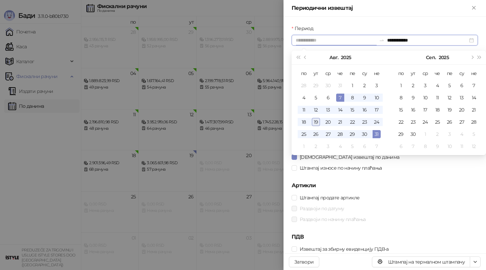 The width and height of the screenshot is (486, 270). What do you see at coordinates (352, 110) in the screenshot?
I see `td: 2025-08-15` at bounding box center [352, 110].